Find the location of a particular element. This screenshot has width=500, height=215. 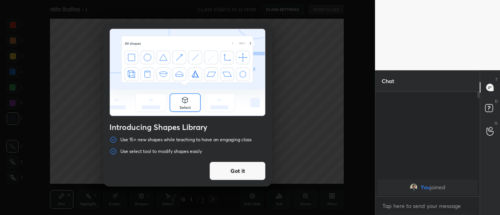

div: grid is located at coordinates (427, 187).